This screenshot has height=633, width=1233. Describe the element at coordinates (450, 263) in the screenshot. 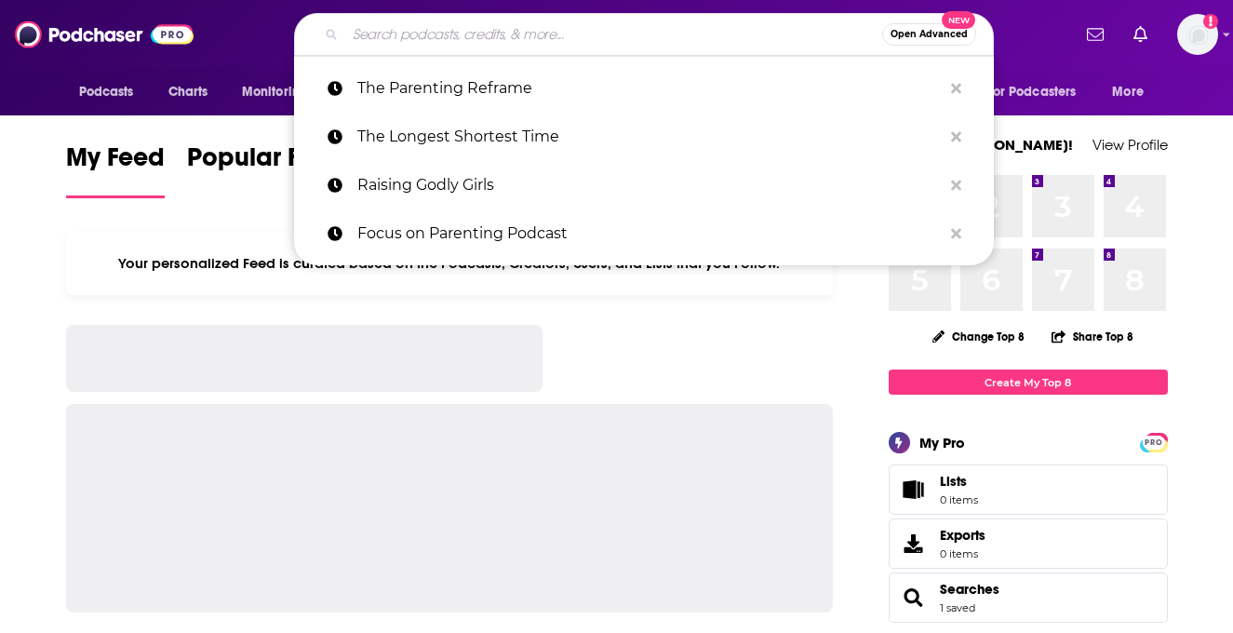

I see `div: Your personalized Feed is curated based on the Podcasts, Creators, Users, and Lists that you Follow.` at that location.